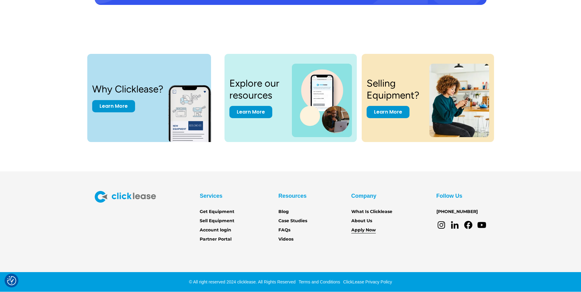  I want to click on div: © All right reserved 2024 clicklease. All Rights Reserved, so click(242, 282).